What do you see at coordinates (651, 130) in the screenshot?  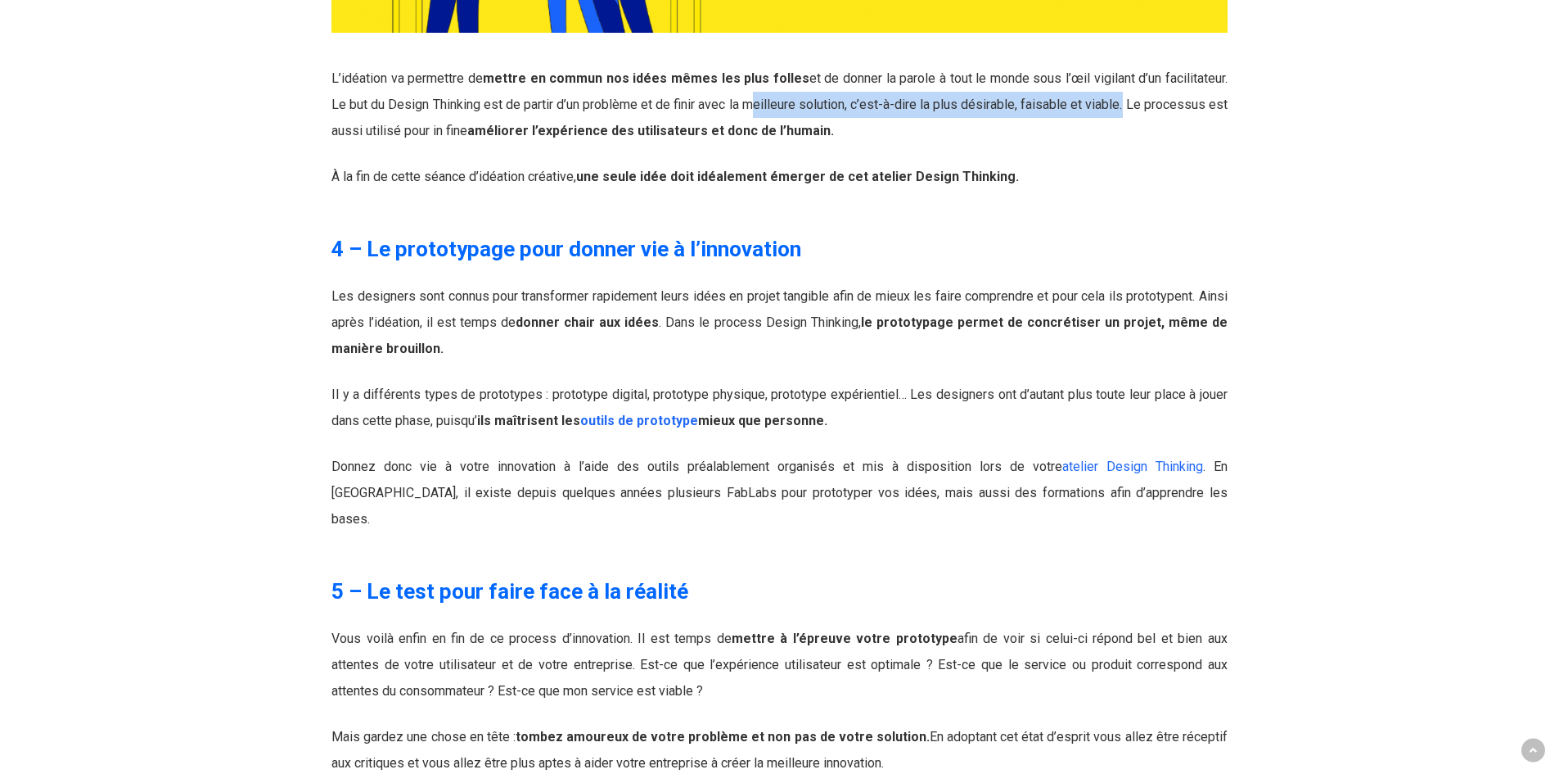 I see `strong: améliorer l’expérience des utilisateurs et donc de l’humain.` at bounding box center [651, 130].